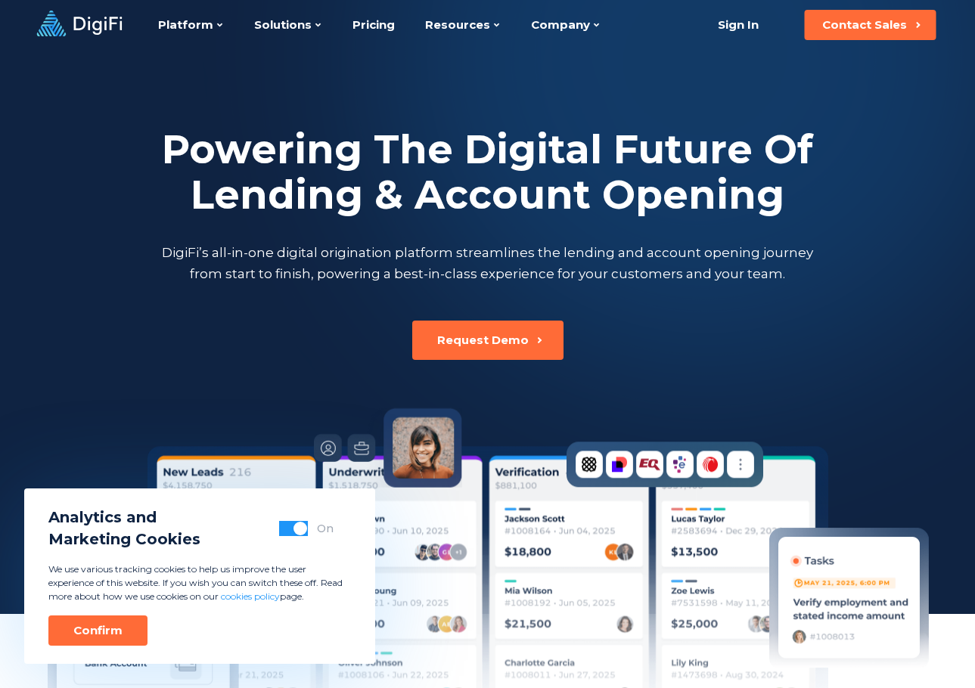 This screenshot has height=688, width=975. Describe the element at coordinates (488, 172) in the screenshot. I see `h2: Powering The Digital Future Of Lending & Account Opening` at that location.